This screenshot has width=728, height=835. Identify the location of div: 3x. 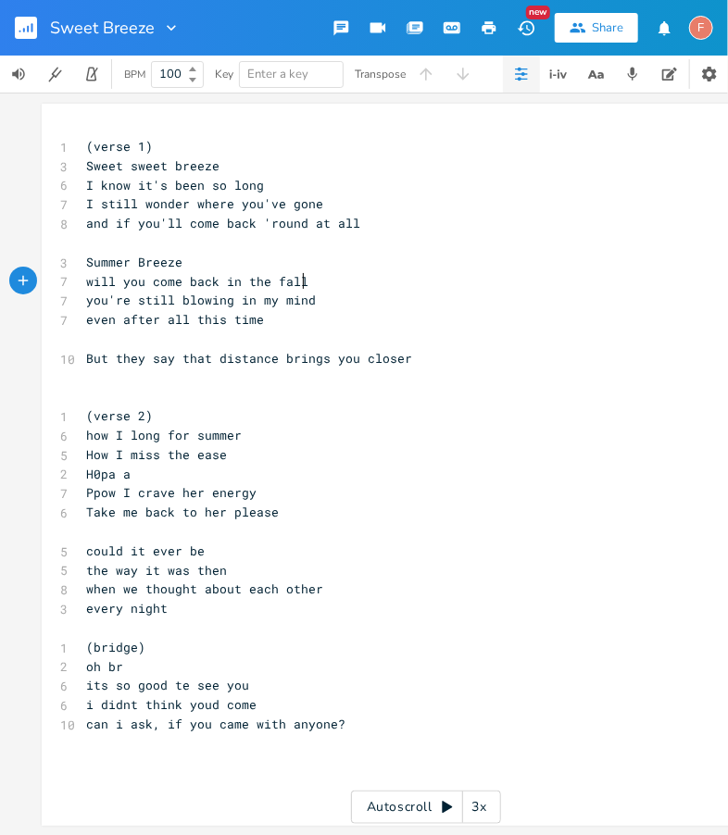
(479, 807).